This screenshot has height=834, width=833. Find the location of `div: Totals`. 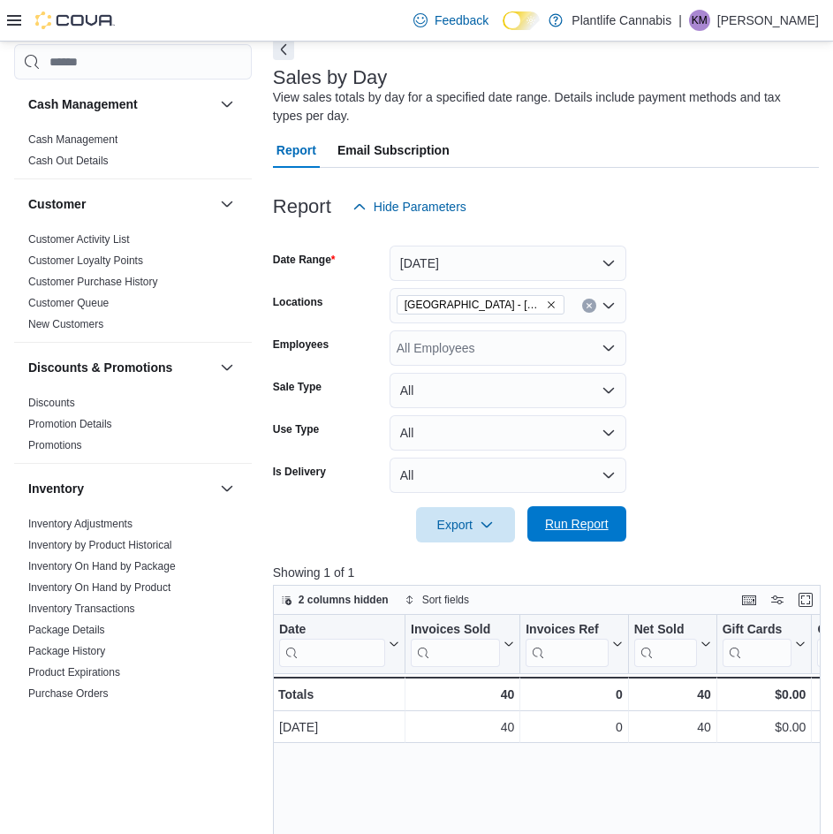

div: Totals is located at coordinates (338, 694).